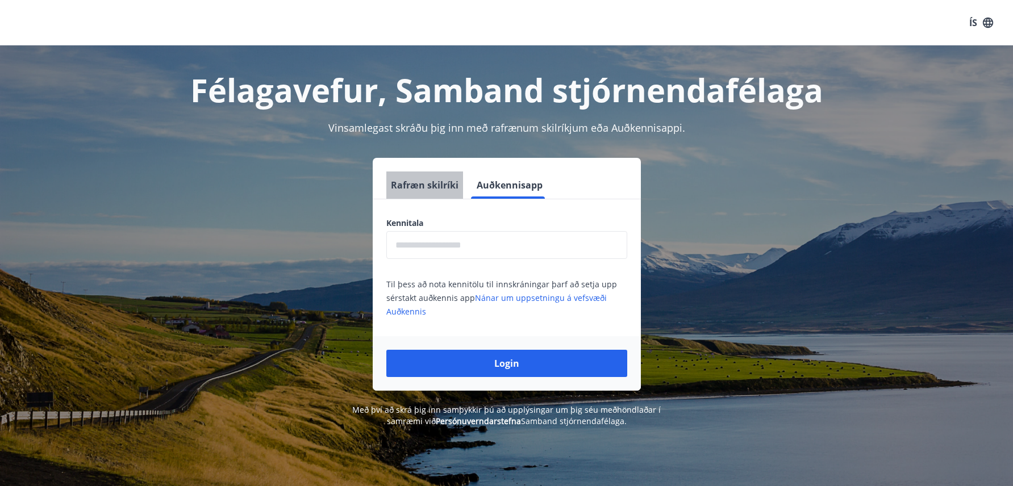  What do you see at coordinates (507, 223) in the screenshot?
I see `label: Kennitala` at bounding box center [507, 223].